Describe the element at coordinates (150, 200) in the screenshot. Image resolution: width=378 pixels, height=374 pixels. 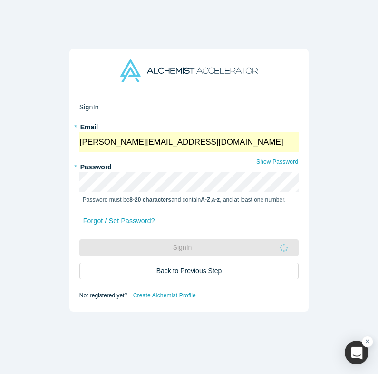
I see `strong: 8-20 characters` at that location.